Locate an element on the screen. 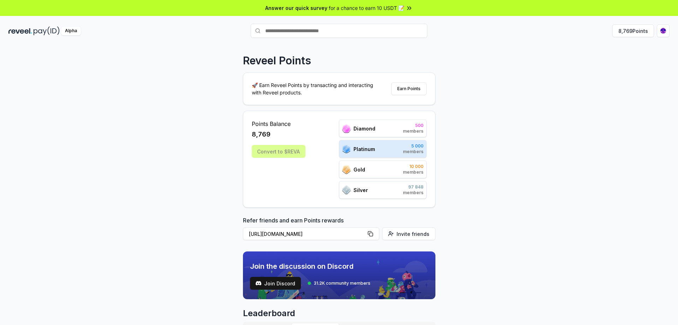 The image size is (678, 325). span: 10 000 is located at coordinates (413, 166).